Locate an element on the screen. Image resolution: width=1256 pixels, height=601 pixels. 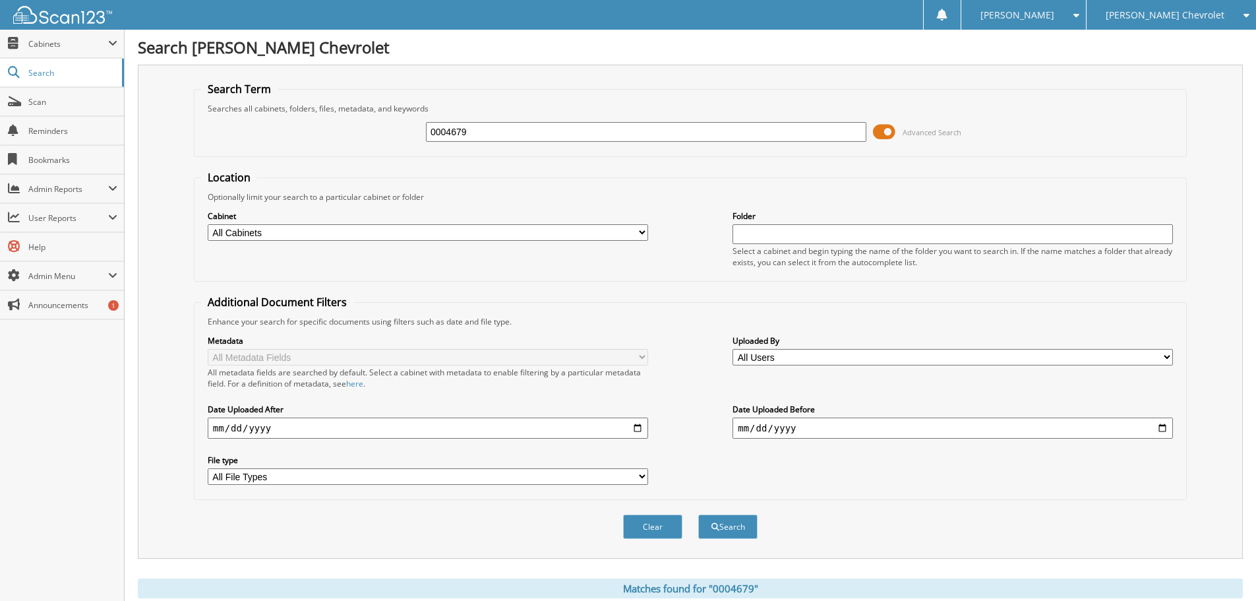
input: end is located at coordinates (953, 428).